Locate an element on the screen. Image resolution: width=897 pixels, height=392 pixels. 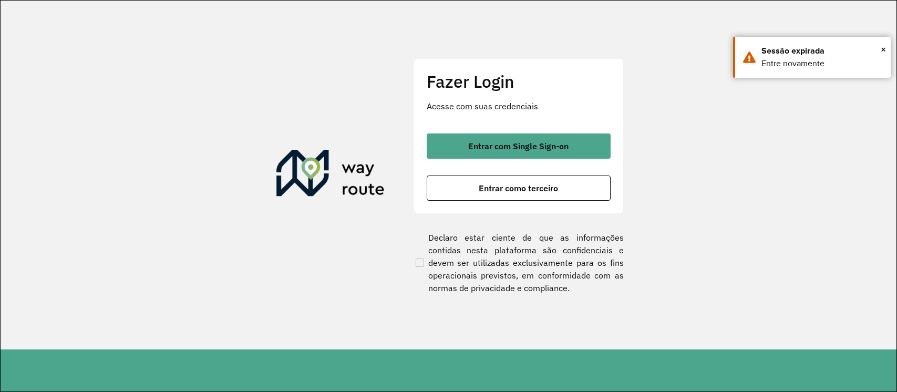
span: Entrar como terceiro is located at coordinates (518, 188).